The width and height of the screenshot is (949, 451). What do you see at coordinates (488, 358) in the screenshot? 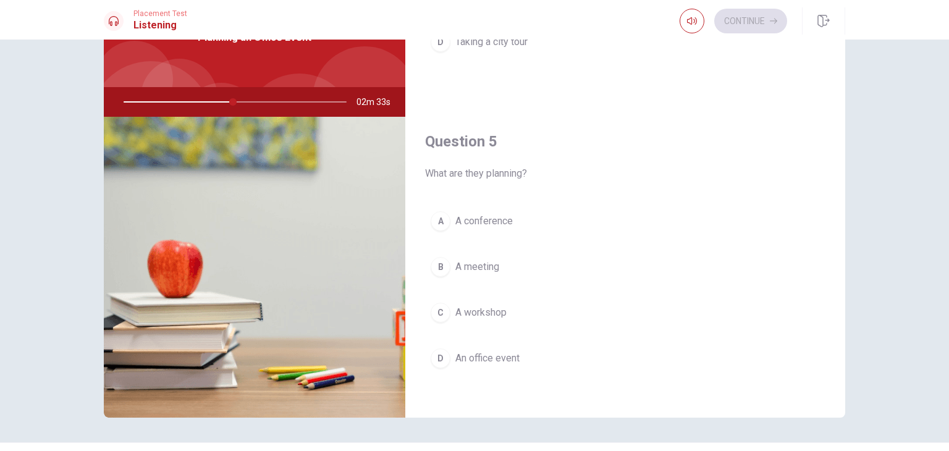
I see `span: An office event` at bounding box center [488, 358].